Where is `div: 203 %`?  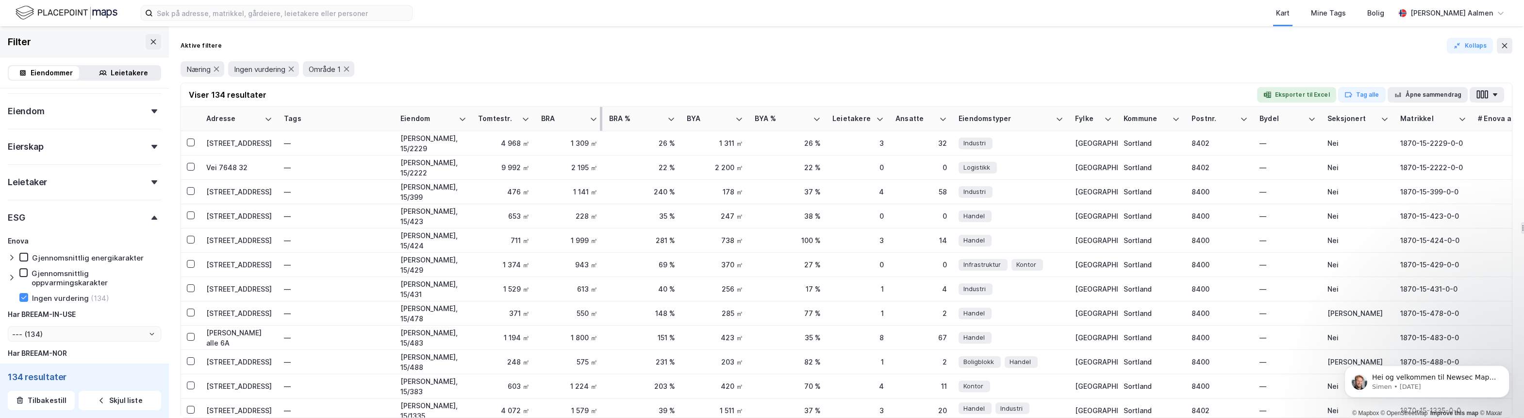 div: 203 % is located at coordinates (642, 385).